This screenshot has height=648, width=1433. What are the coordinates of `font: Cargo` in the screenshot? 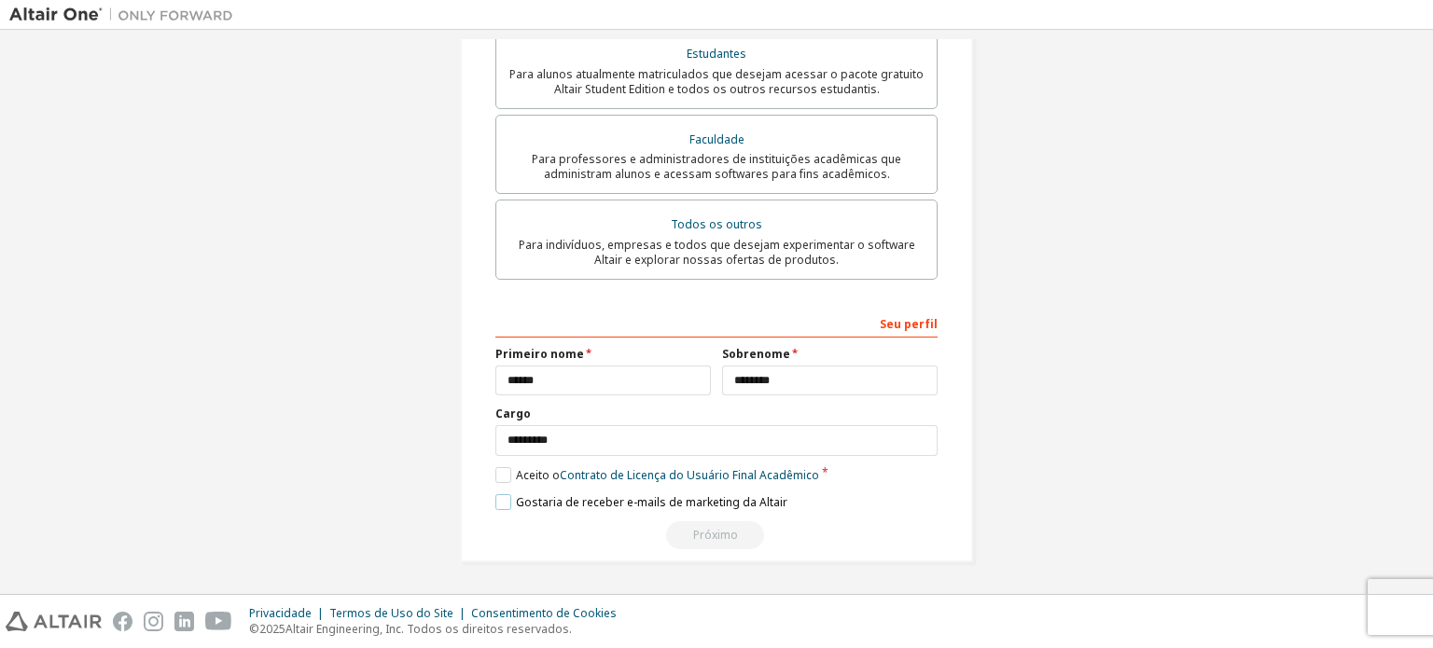 It's located at (513, 413).